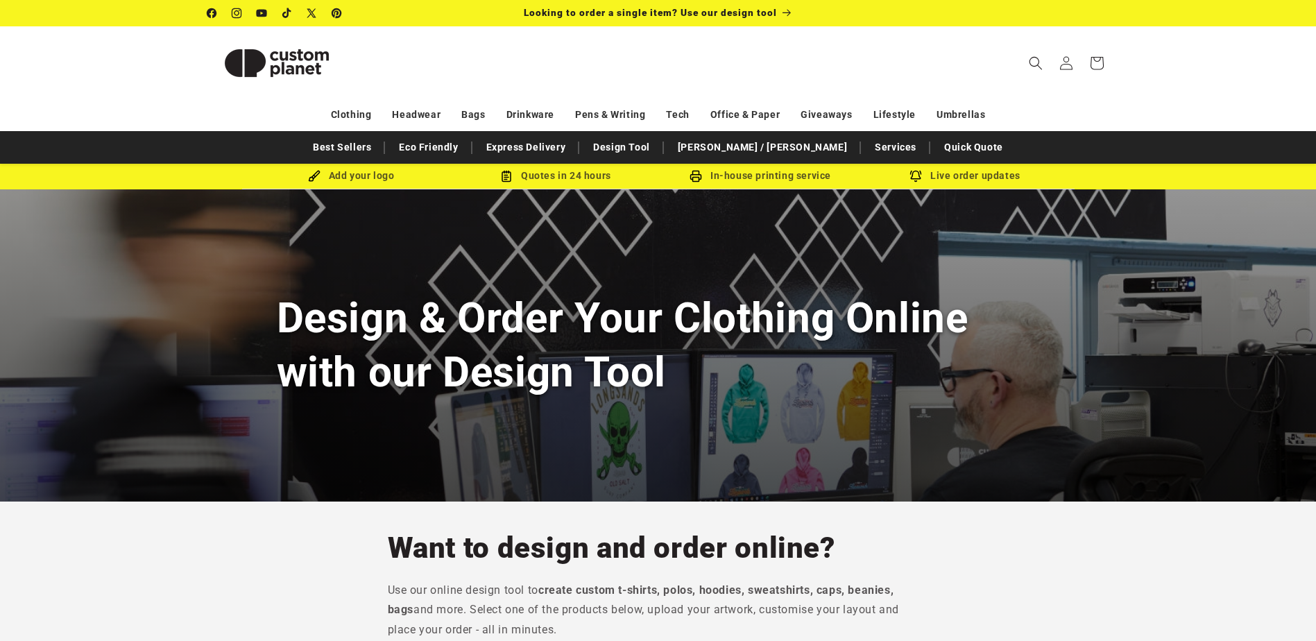 This screenshot has width=1316, height=641. Describe the element at coordinates (276, 62) in the screenshot. I see `a: Custom Planet` at that location.